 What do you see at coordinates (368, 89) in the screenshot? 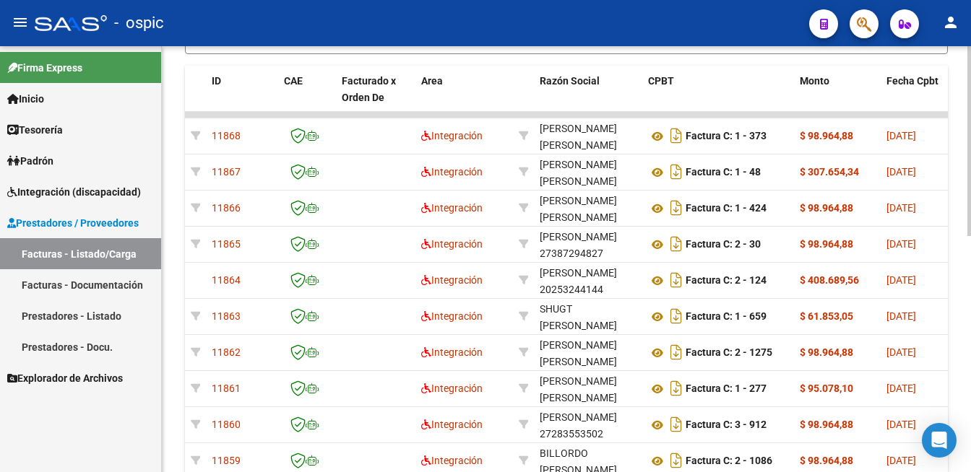
I see `span: Facturado x Orden De` at bounding box center [368, 89].